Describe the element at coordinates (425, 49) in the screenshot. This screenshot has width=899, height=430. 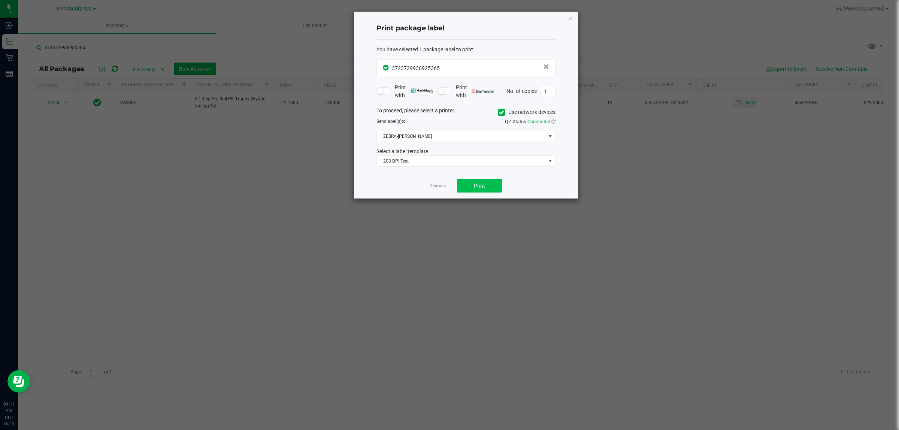
I see `span: You have selected 1 package label to print` at that location.